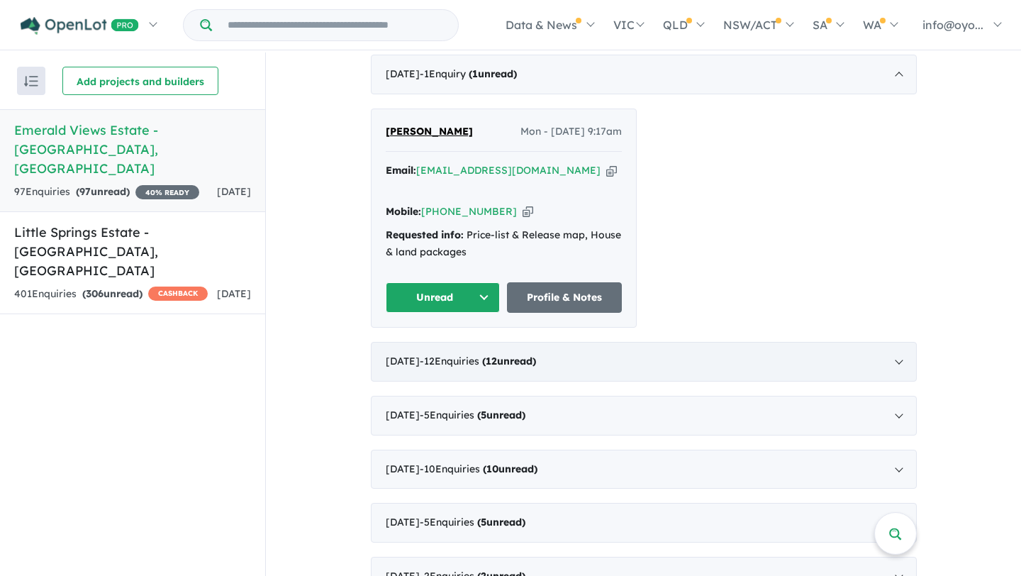 This screenshot has height=576, width=1021. Describe the element at coordinates (443, 297) in the screenshot. I see `button: Unread` at that location.